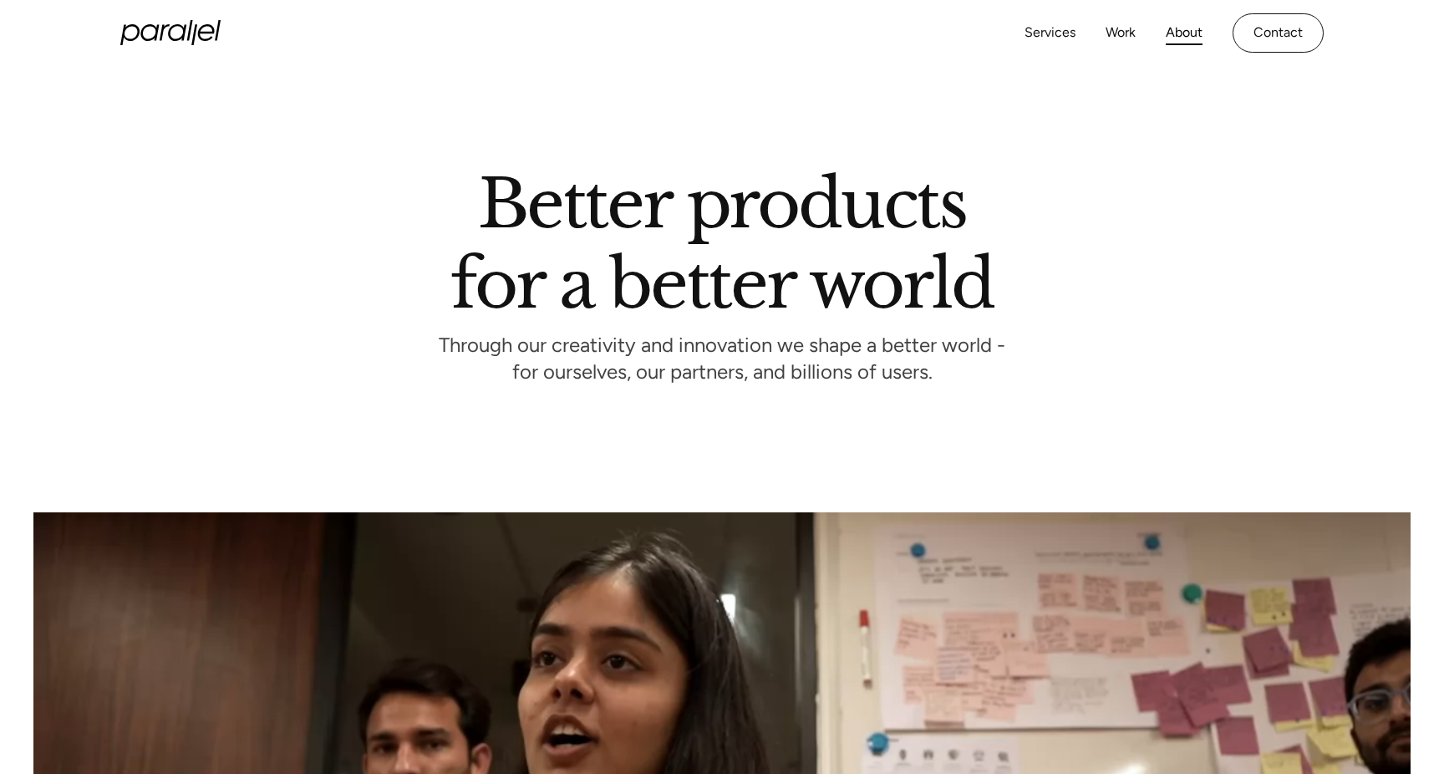 Image resolution: width=1444 pixels, height=774 pixels. What do you see at coordinates (1121, 33) in the screenshot?
I see `a: Work` at bounding box center [1121, 33].